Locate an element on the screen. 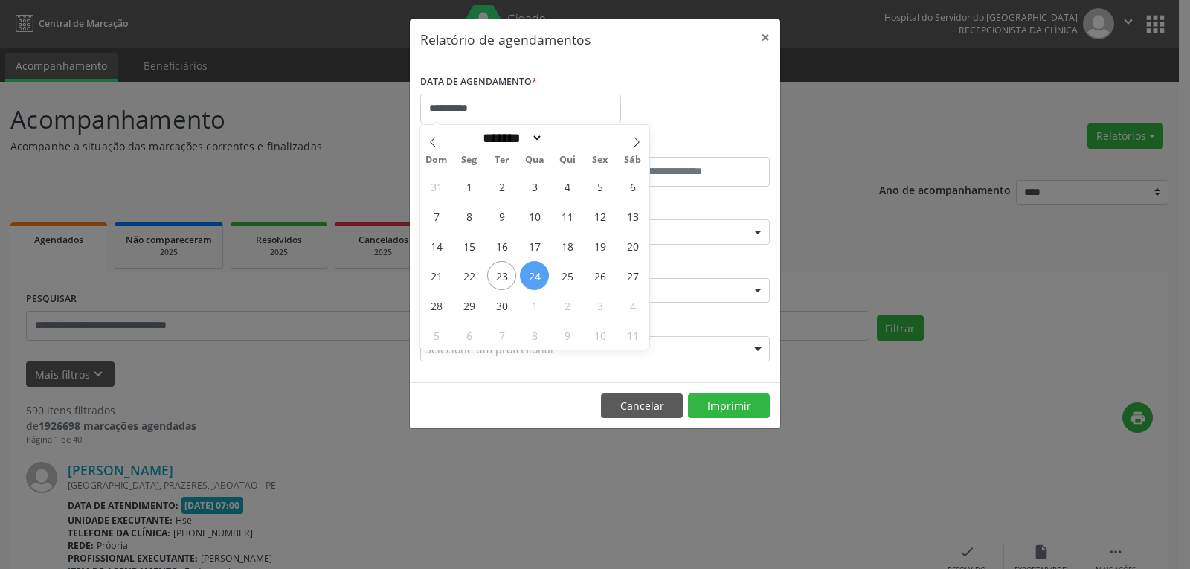 This screenshot has width=1190, height=569. span: Setembro 8, 2025 is located at coordinates (469, 216).